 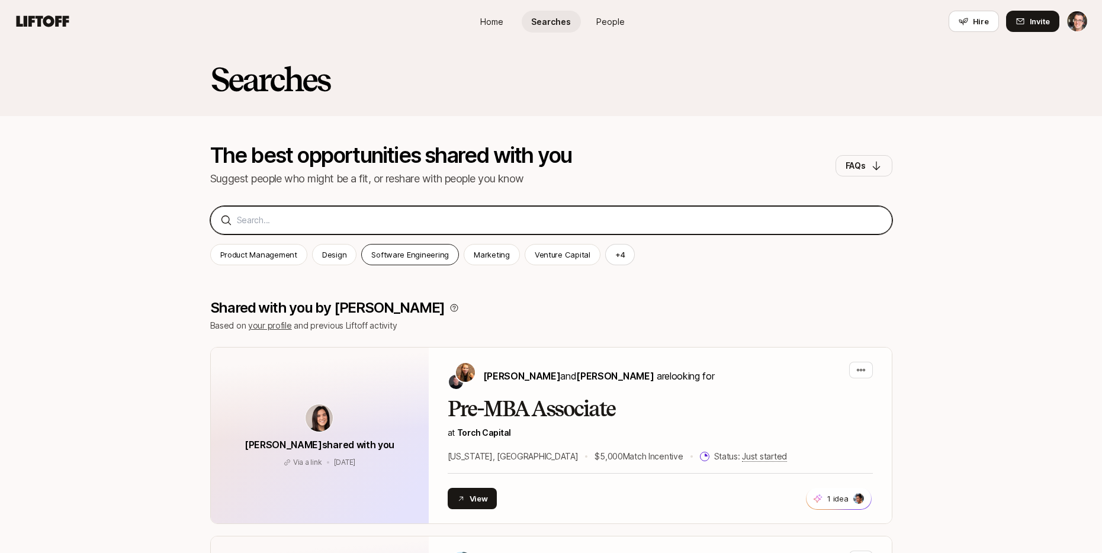 I want to click on a: Torch Capital, so click(x=484, y=432).